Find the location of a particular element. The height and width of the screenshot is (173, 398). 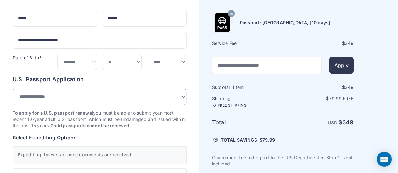

button: Apply is located at coordinates (341, 65).